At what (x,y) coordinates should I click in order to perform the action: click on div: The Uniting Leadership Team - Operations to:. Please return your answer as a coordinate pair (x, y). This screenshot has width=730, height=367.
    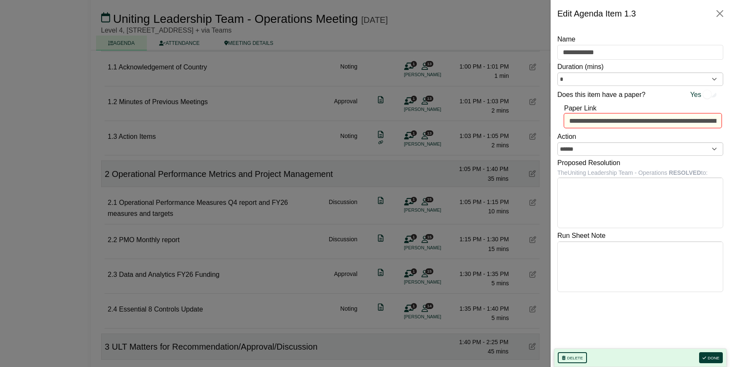
    Looking at the image, I should click on (641, 173).